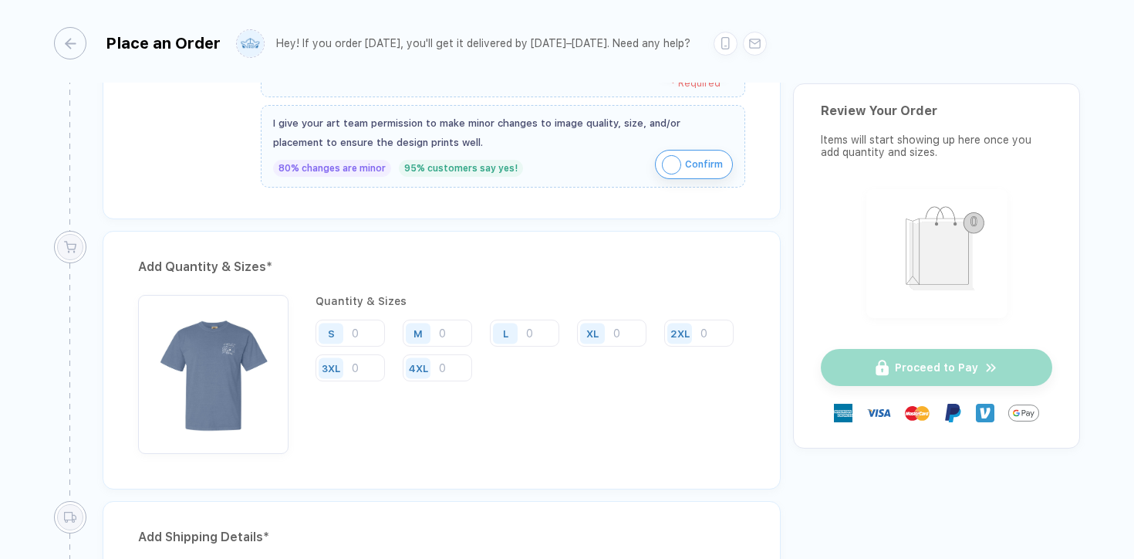 The image size is (1134, 559). Describe the element at coordinates (879, 413) in the screenshot. I see `img: visa` at that location.